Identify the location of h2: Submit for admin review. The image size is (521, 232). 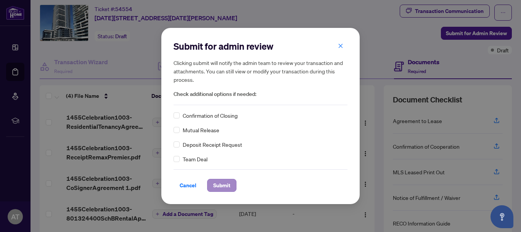
(261, 46).